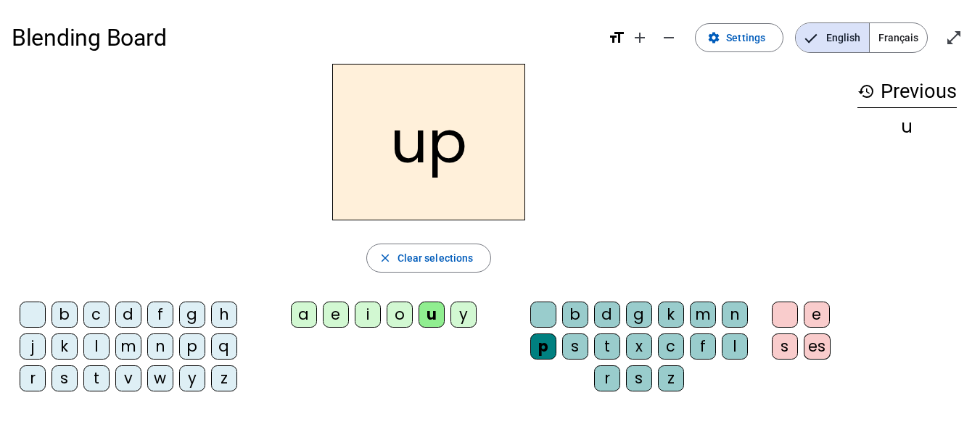 Image resolution: width=980 pixels, height=440 pixels. I want to click on mat-icon: format_size, so click(617, 38).